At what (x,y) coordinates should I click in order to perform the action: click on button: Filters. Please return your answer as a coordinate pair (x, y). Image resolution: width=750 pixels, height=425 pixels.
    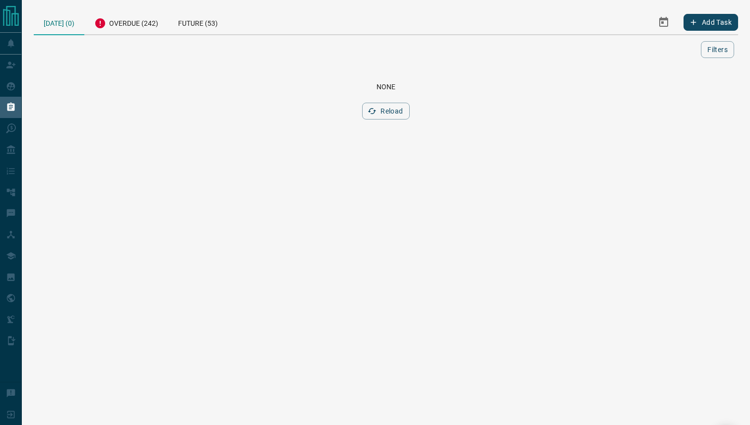
    Looking at the image, I should click on (717, 50).